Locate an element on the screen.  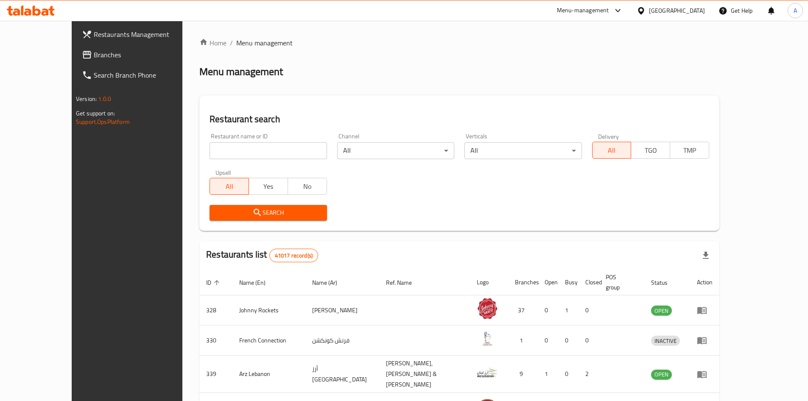
span: Restaurants Management is located at coordinates (147, 34).